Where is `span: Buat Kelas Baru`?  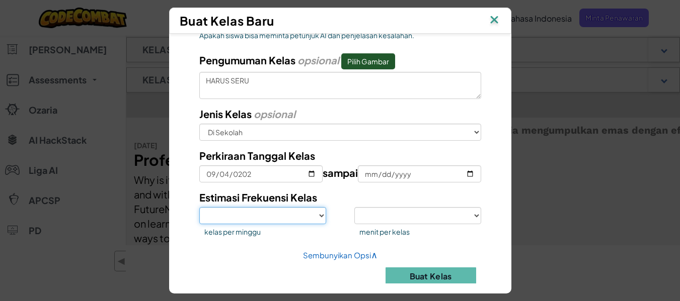 span: Buat Kelas Baru is located at coordinates (227, 21).